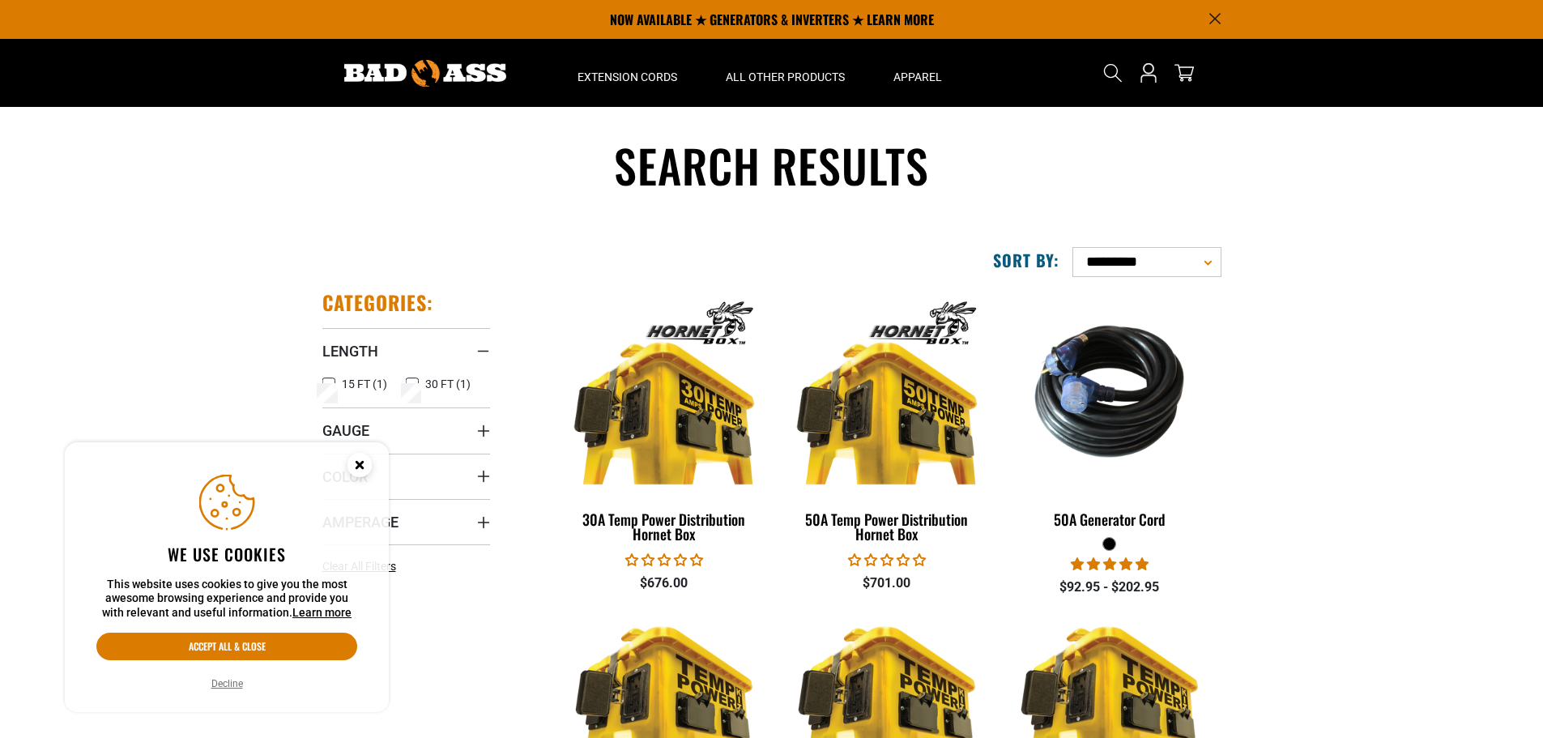 This screenshot has width=1543, height=738. What do you see at coordinates (1113, 73) in the screenshot?
I see `summary: Search` at bounding box center [1113, 73].